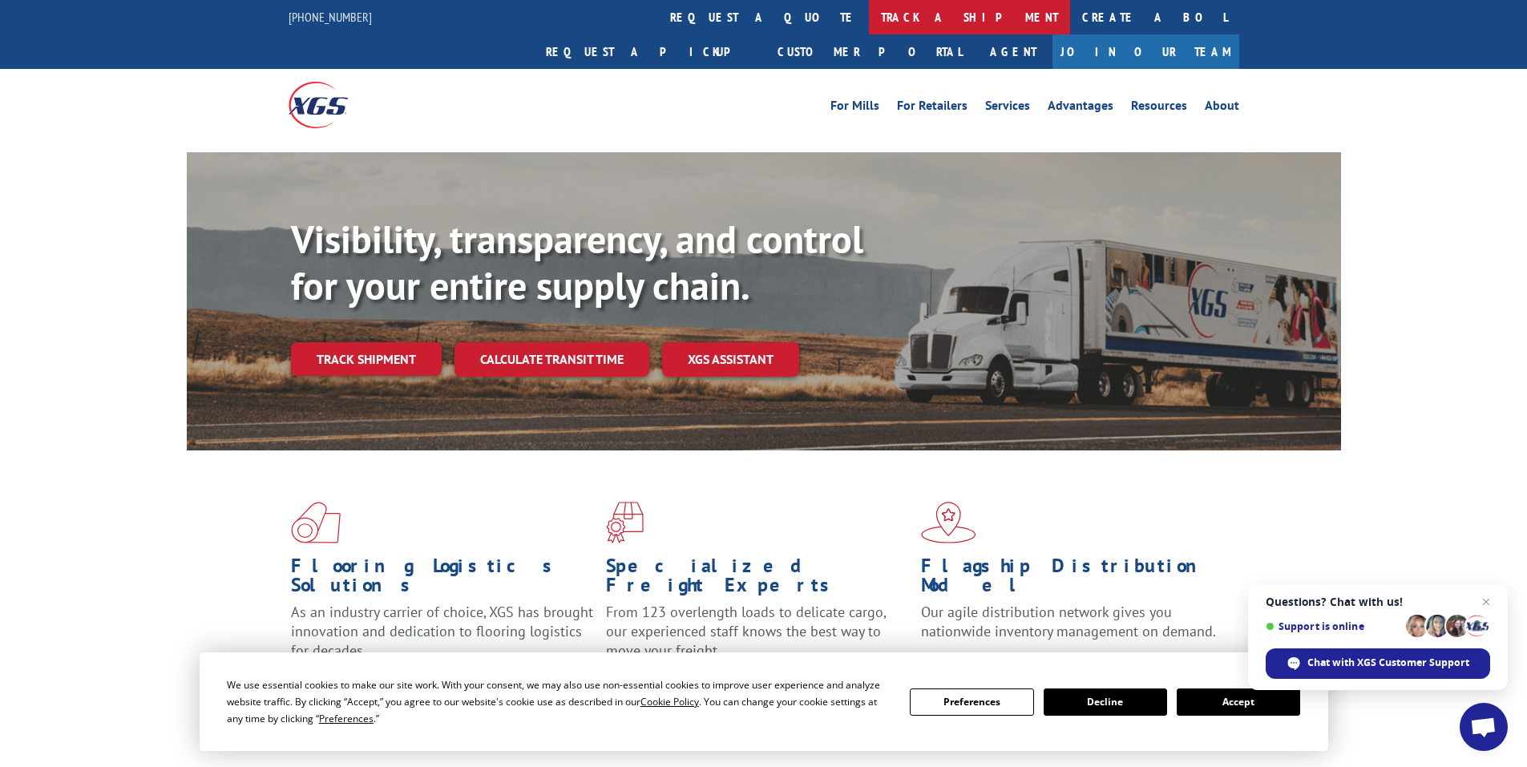  Describe the element at coordinates (1081, 108) in the screenshot. I see `a: Advantages` at that location.